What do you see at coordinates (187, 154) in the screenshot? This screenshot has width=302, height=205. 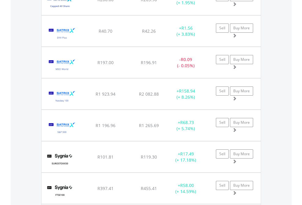 I see `span: R17.49` at bounding box center [187, 154].